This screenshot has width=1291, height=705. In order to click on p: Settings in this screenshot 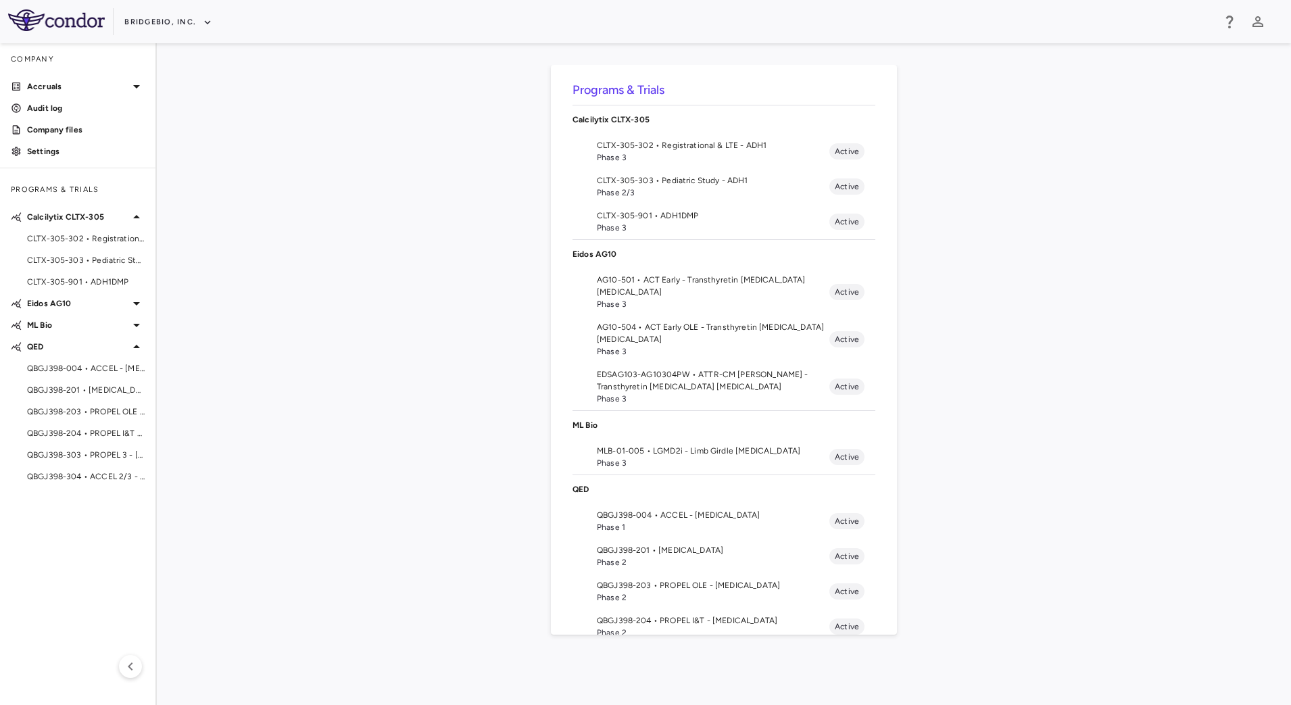, I will do `click(86, 151)`.